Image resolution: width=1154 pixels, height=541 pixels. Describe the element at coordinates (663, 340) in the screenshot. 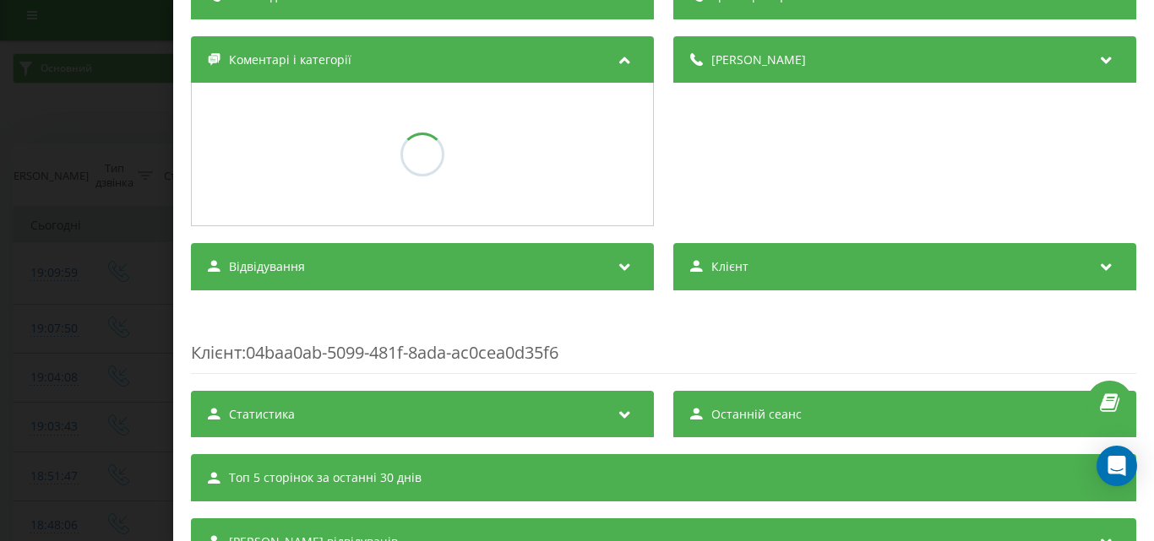

I see `div: : 04baa0ab-5099-481f-8ada-ac0cea0d35f6` at that location.